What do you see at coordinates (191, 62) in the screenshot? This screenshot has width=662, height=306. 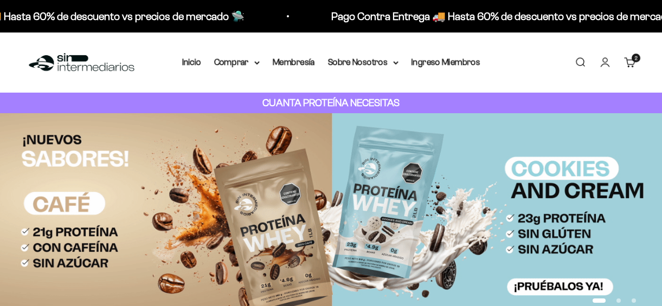 I see `a: Inicio` at bounding box center [191, 62].